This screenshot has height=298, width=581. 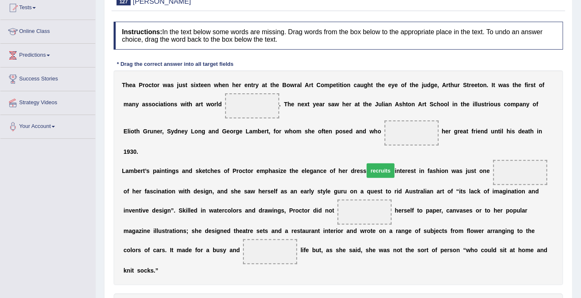 What do you see at coordinates (48, 30) in the screenshot?
I see `a: Online Class` at bounding box center [48, 30].